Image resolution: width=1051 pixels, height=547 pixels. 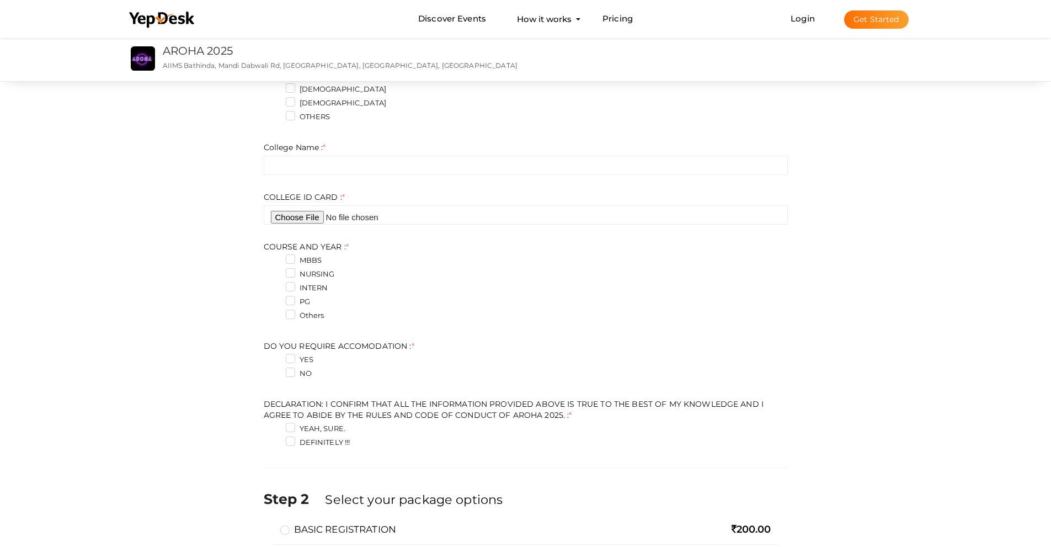 I want to click on label: OTHERS, so click(x=308, y=117).